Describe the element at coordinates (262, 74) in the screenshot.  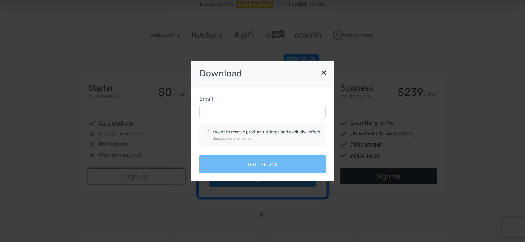
I see `h3: Download` at that location.